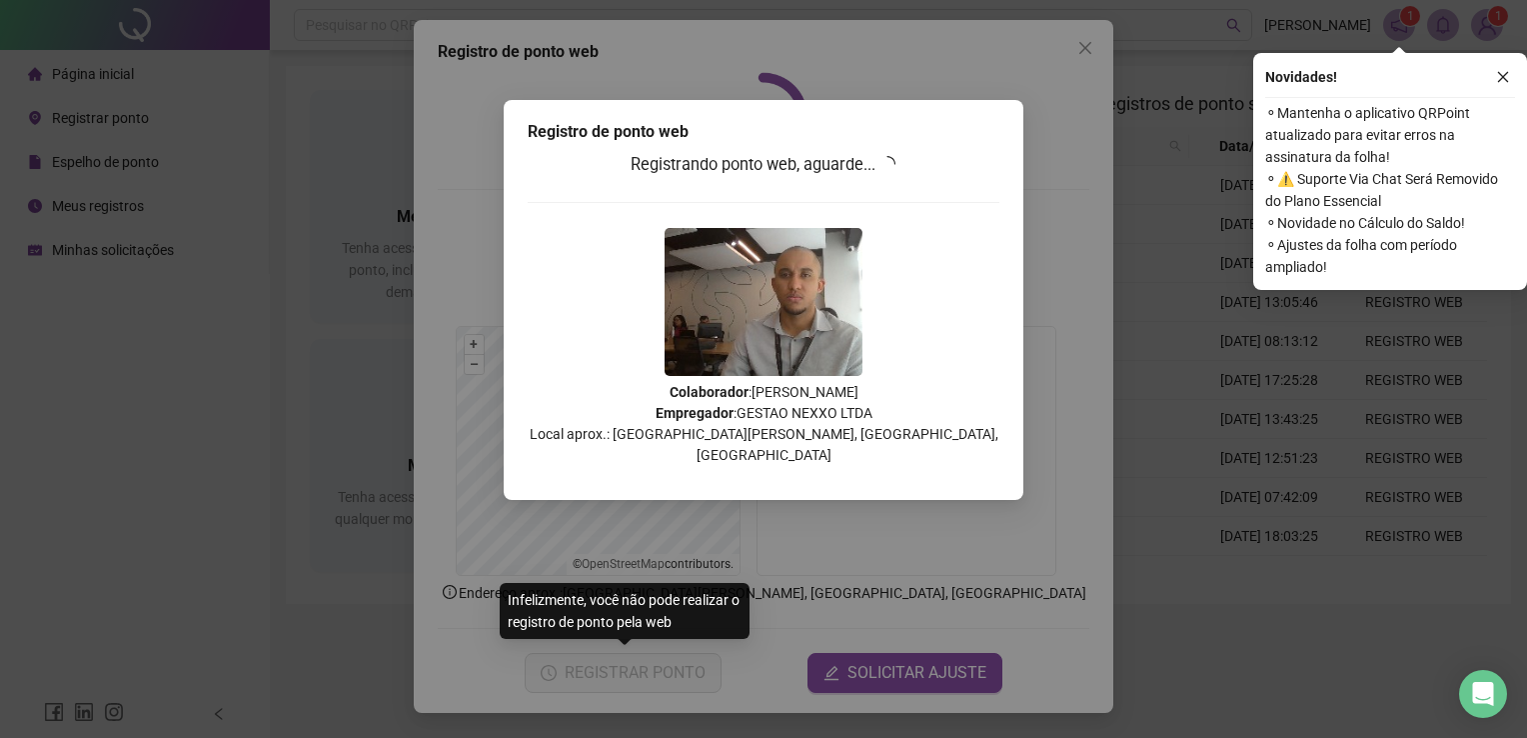 The image size is (1527, 738). I want to click on h3: Registrando ponto web, aguarde..., so click(764, 165).